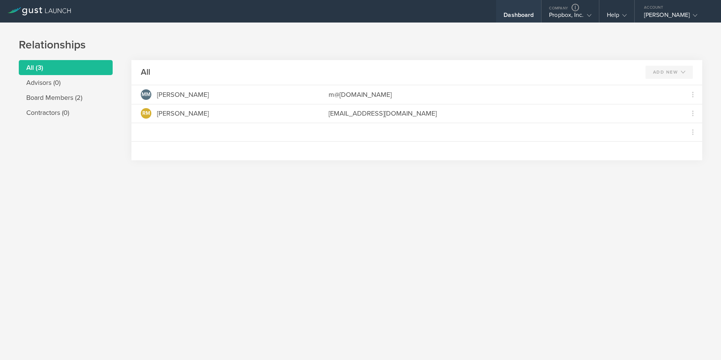 Image resolution: width=721 pixels, height=360 pixels. Describe the element at coordinates (66, 83) in the screenshot. I see `li: Advisors (0)` at that location.